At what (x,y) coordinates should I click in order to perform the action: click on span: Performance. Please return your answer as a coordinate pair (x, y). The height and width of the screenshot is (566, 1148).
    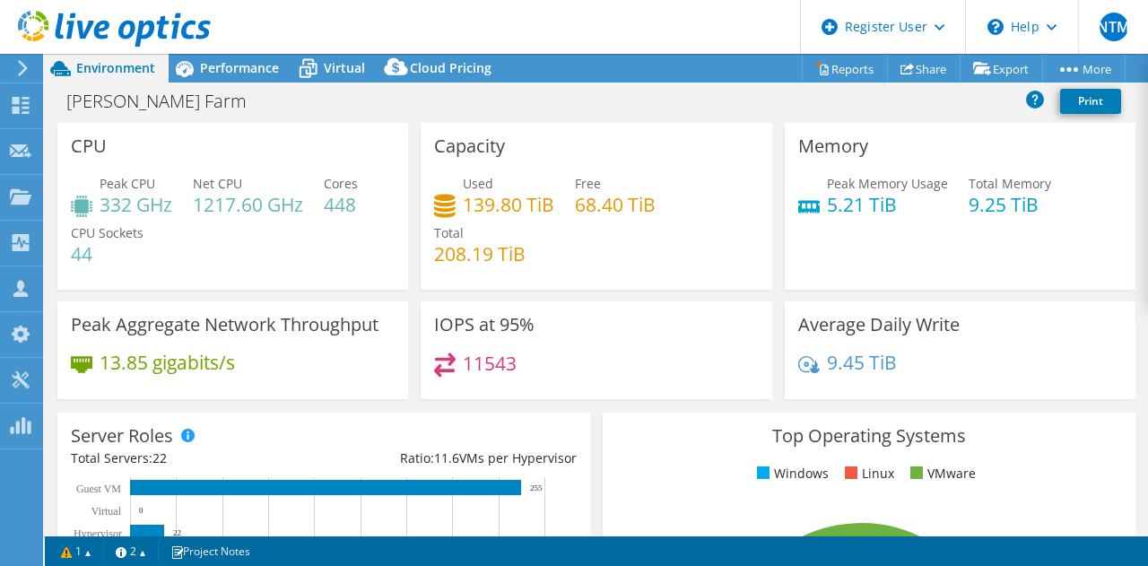
    Looking at the image, I should click on (240, 67).